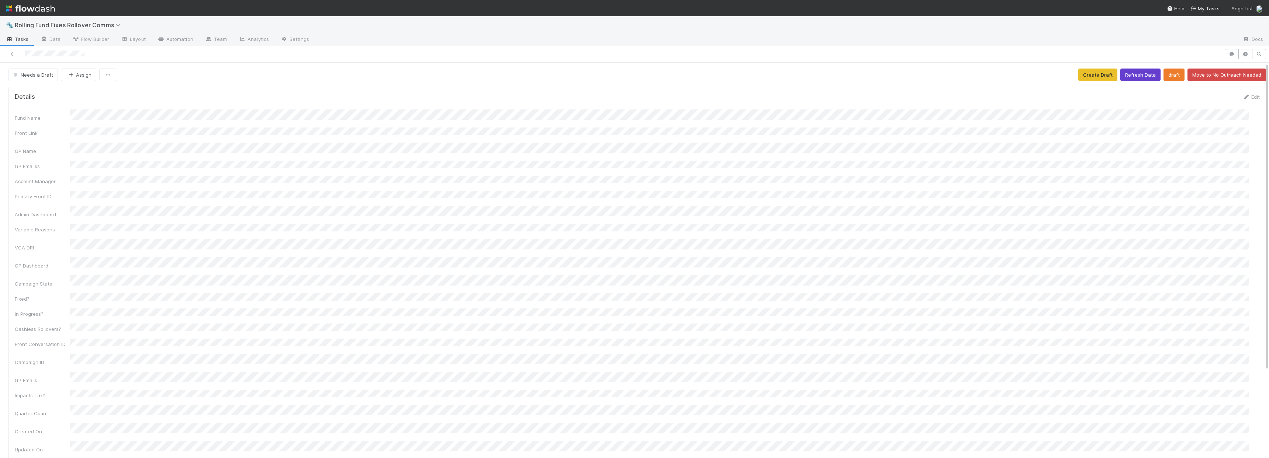 The width and height of the screenshot is (1269, 458). Describe the element at coordinates (42, 414) in the screenshot. I see `div: Quarter Count` at that location.